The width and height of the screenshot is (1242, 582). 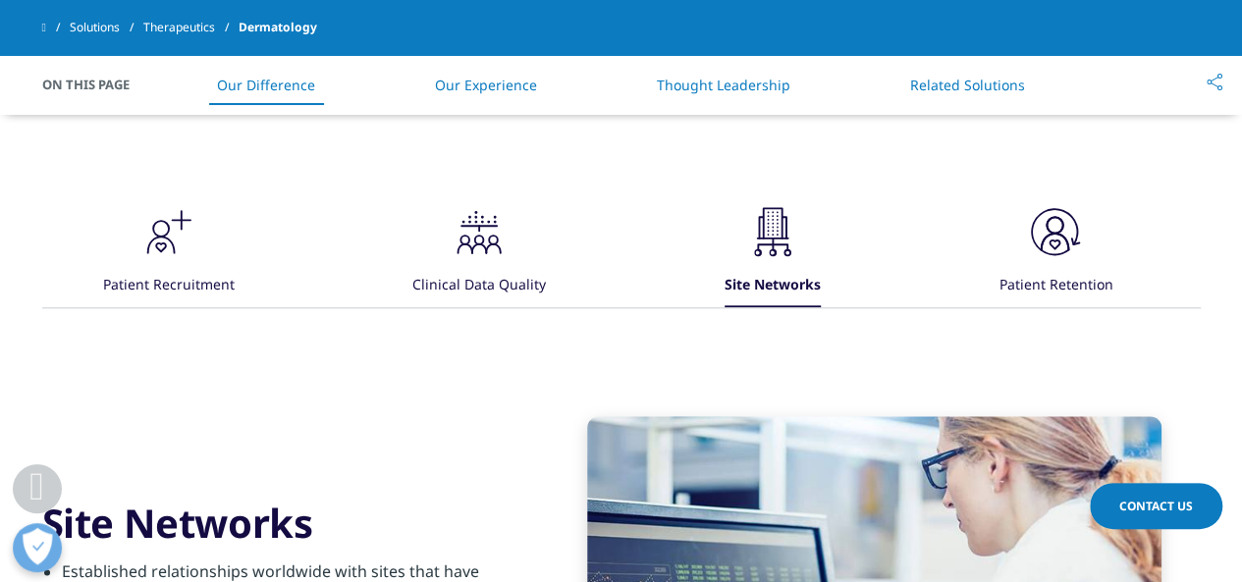 What do you see at coordinates (96, 84) in the screenshot?
I see `span: On This Page` at bounding box center [96, 84].